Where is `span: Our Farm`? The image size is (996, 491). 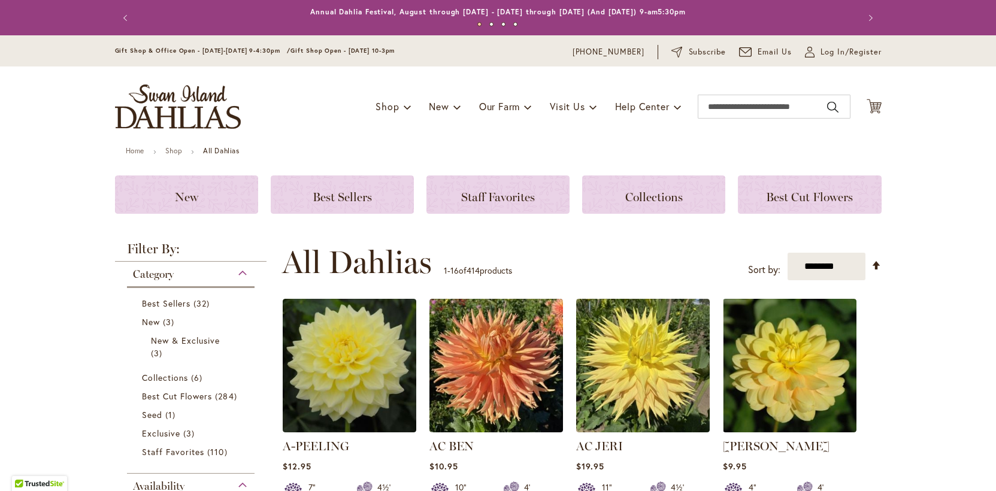 span: Our Farm is located at coordinates (499, 106).